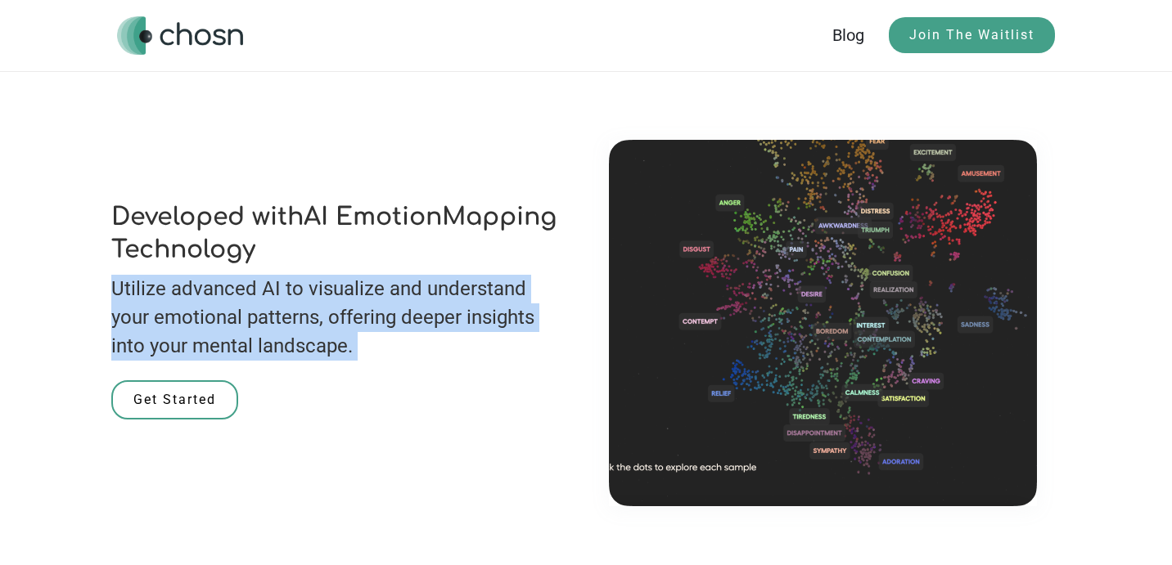  I want to click on a: Join The Waitlist, so click(971, 35).